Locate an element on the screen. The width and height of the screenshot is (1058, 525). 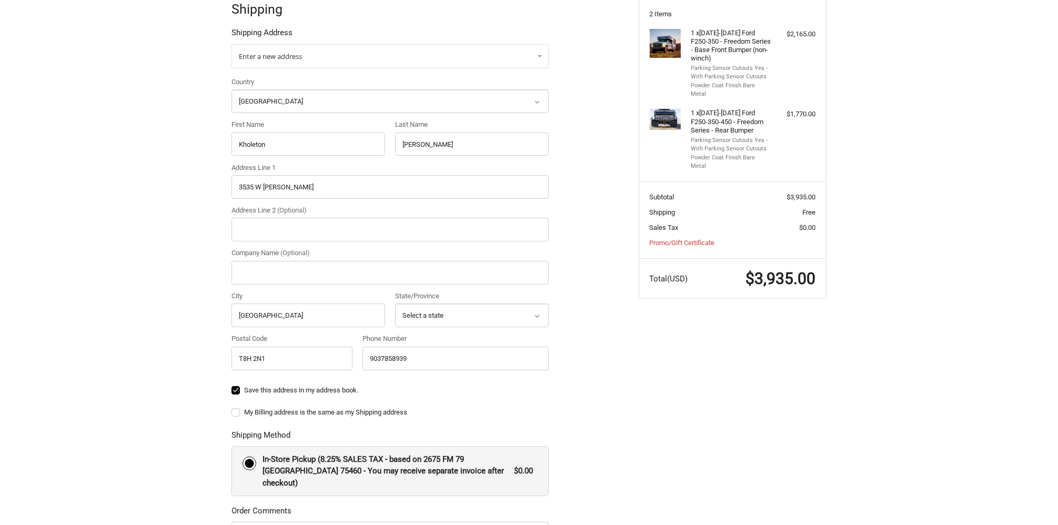
a: Enter or select a different address is located at coordinates (390, 56).